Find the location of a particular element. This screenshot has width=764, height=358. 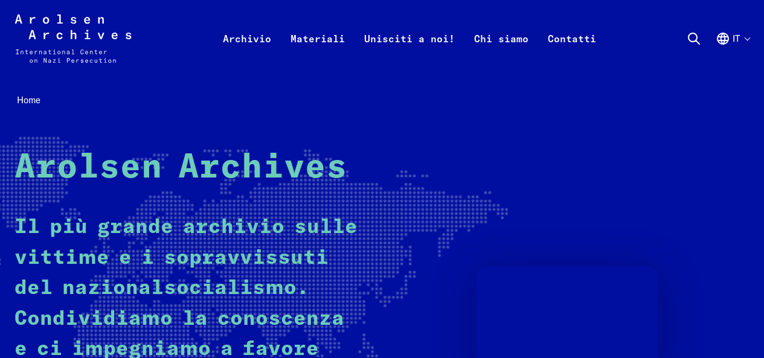

a: Unisciti a noi! is located at coordinates (410, 53).